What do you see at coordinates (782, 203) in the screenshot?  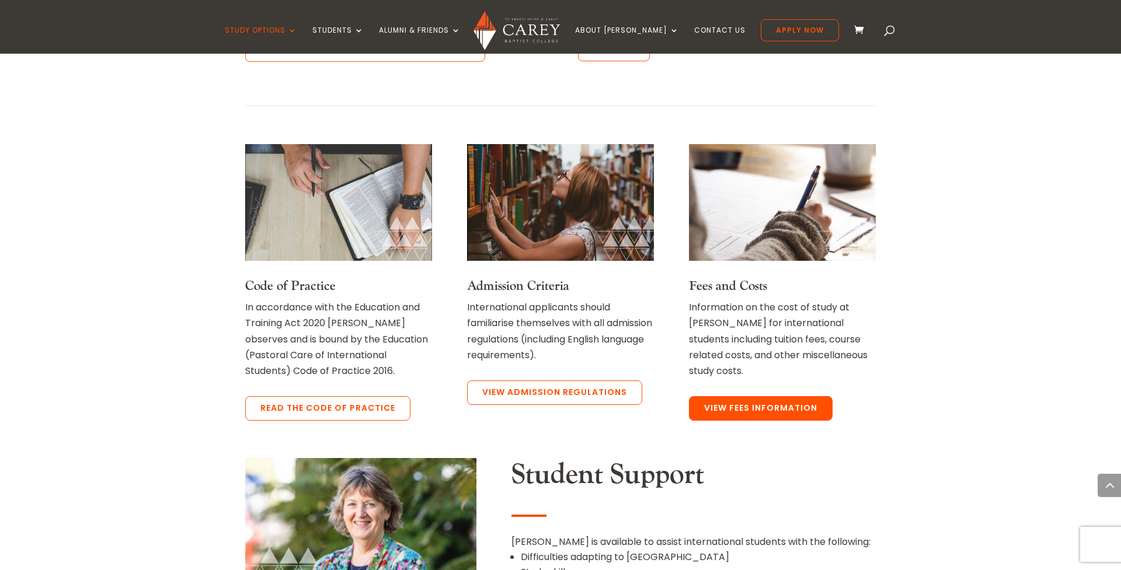 I see `img: A hand writing links to Fees and Money Matters` at bounding box center [782, 203].